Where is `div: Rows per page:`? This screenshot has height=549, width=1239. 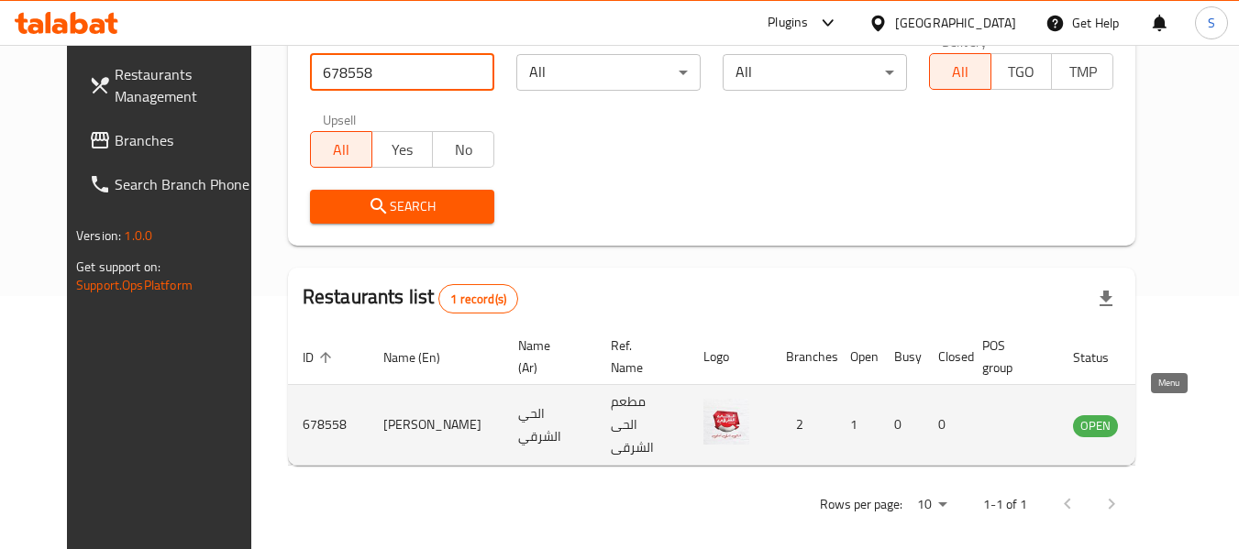 div: Rows per page: is located at coordinates (931, 505).